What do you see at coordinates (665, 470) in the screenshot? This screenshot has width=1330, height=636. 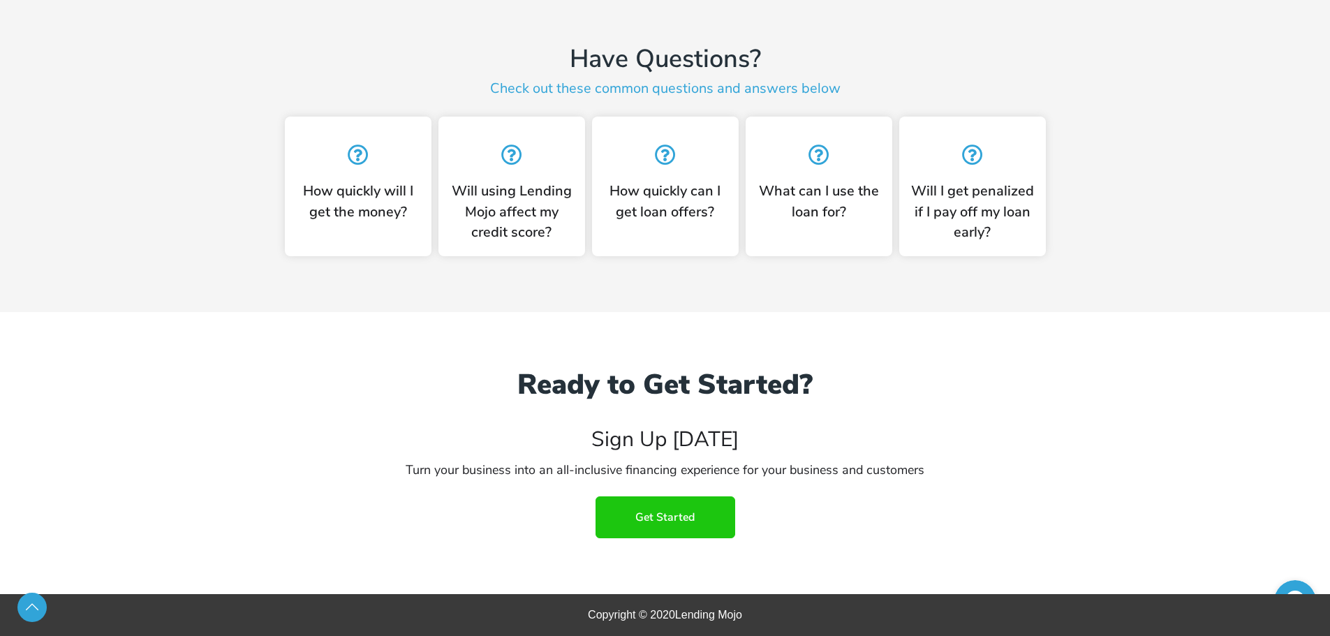 I see `h3: Turn your business into an all-inclusive financing experience for your business and customers` at bounding box center [665, 470].